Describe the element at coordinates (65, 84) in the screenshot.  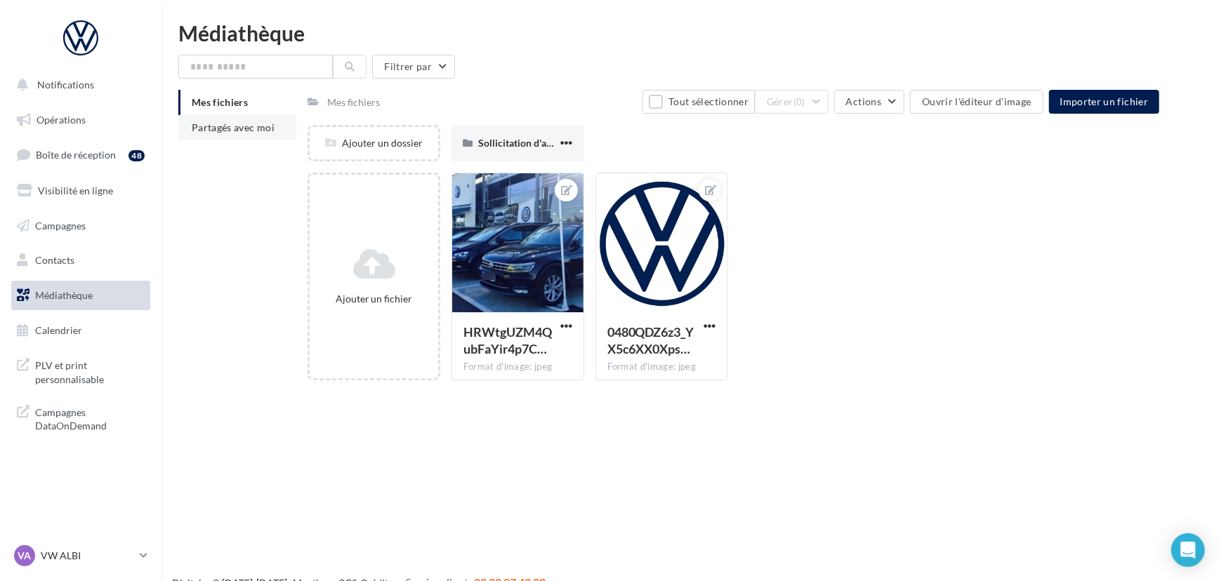
I see `span: Notifications` at that location.